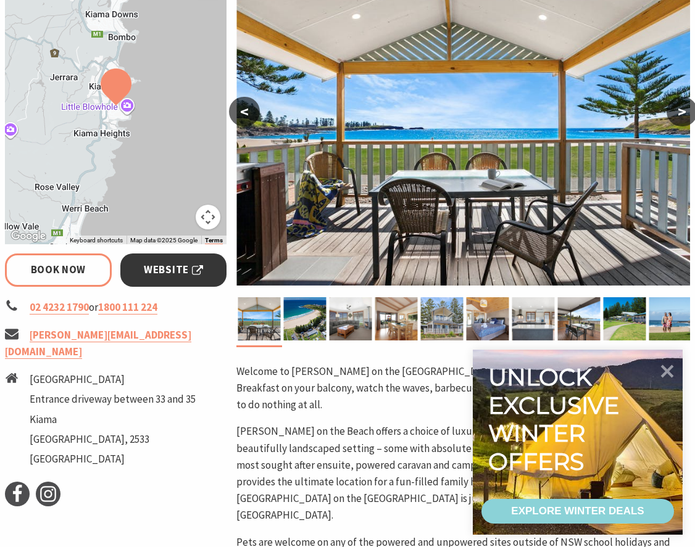 The image size is (695, 547). Describe the element at coordinates (173, 270) in the screenshot. I see `a: Website` at that location.